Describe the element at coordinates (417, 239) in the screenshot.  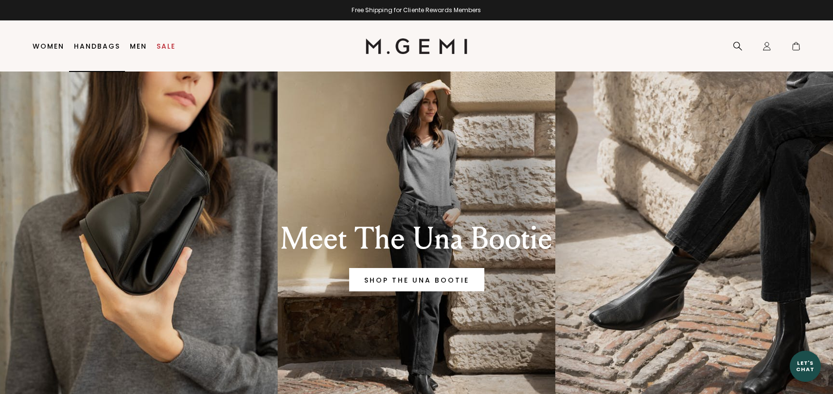
I see `div: Meet The Una Bootie` at that location.